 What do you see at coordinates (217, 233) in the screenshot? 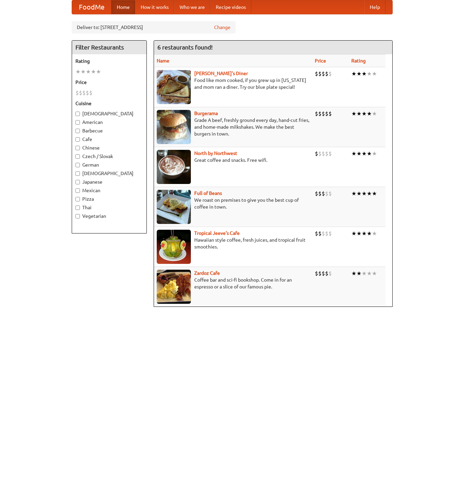
I see `a: Tropical Jeeve's Cafe` at bounding box center [217, 233].